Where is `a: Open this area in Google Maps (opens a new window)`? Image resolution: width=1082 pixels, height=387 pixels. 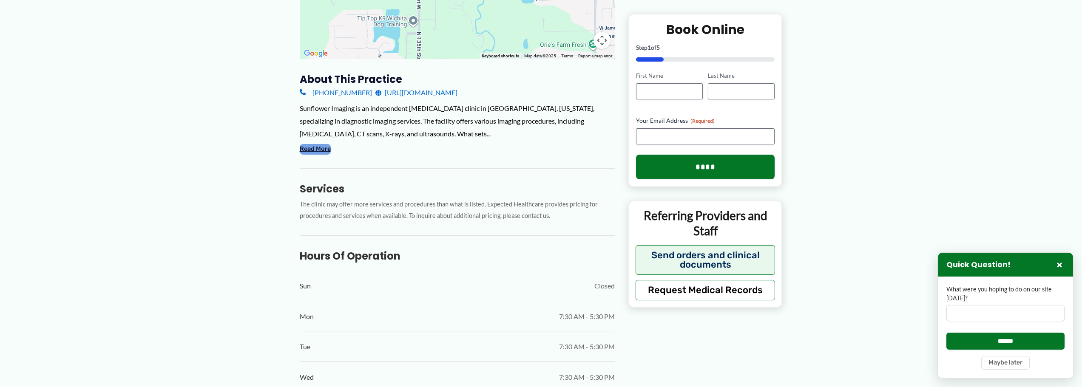
a: Open this area in Google Maps (opens a new window) is located at coordinates (316, 54).